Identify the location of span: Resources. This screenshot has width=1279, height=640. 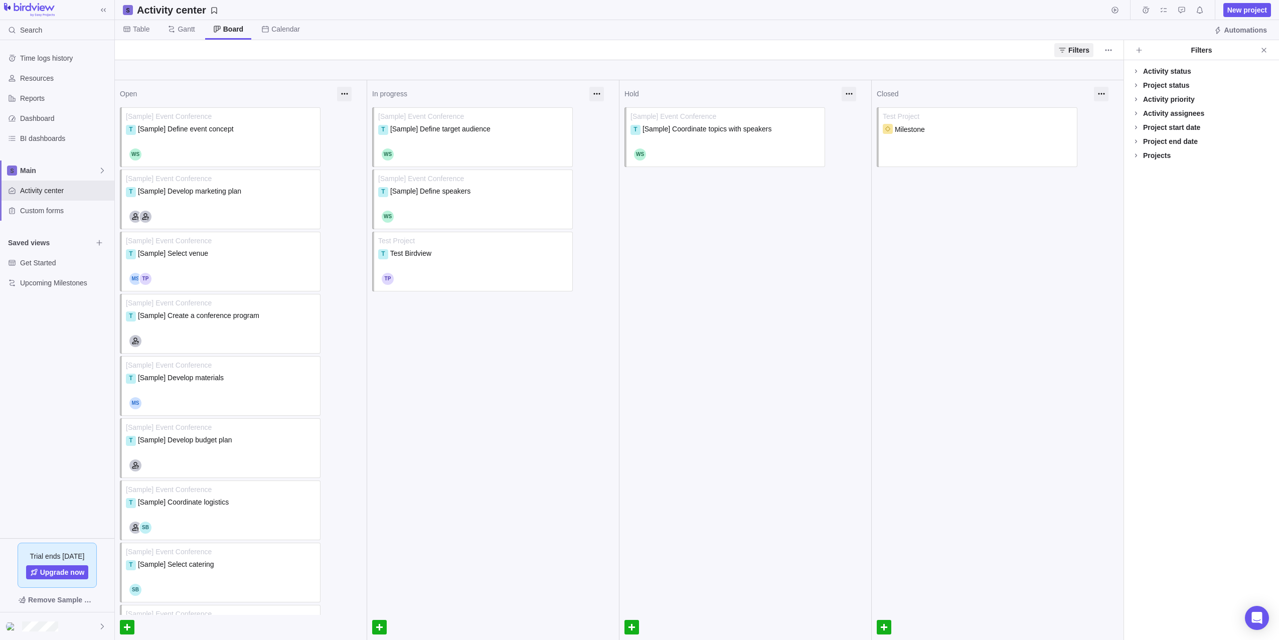
(65, 78).